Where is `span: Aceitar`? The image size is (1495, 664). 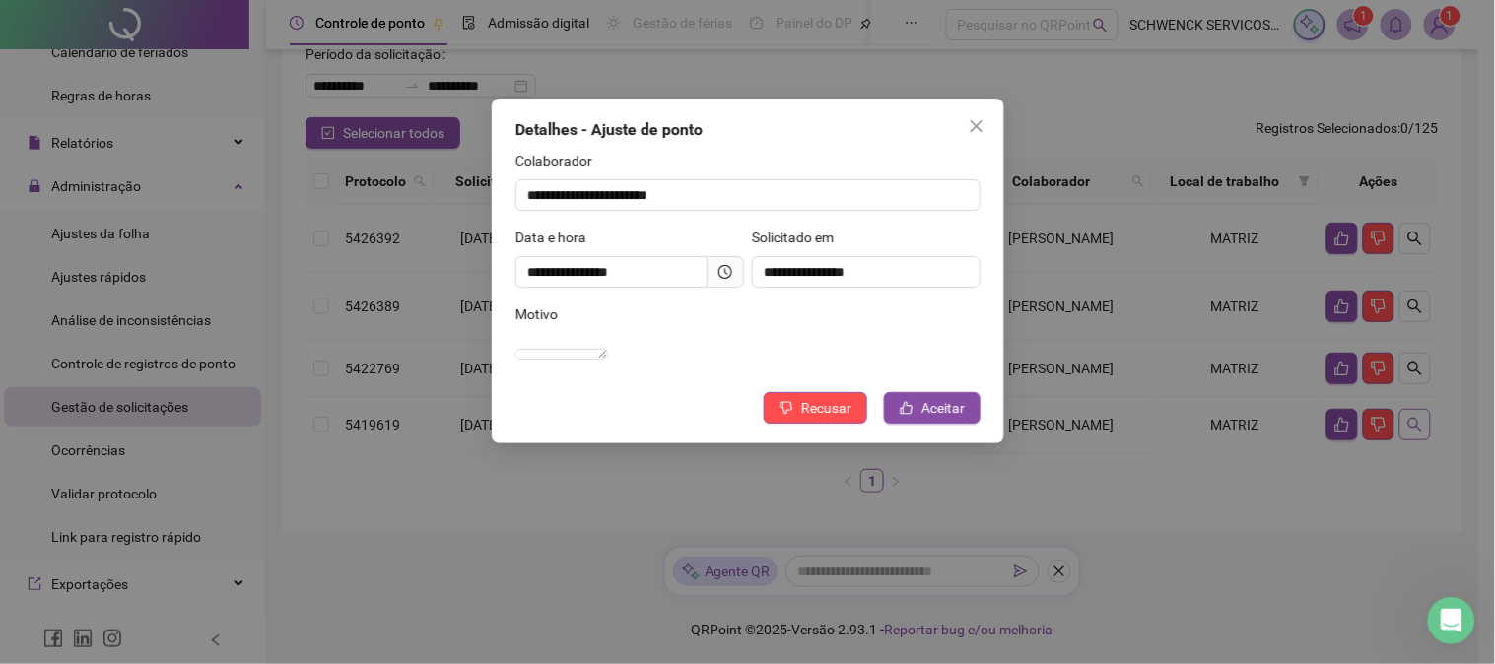 span: Aceitar is located at coordinates (943, 408).